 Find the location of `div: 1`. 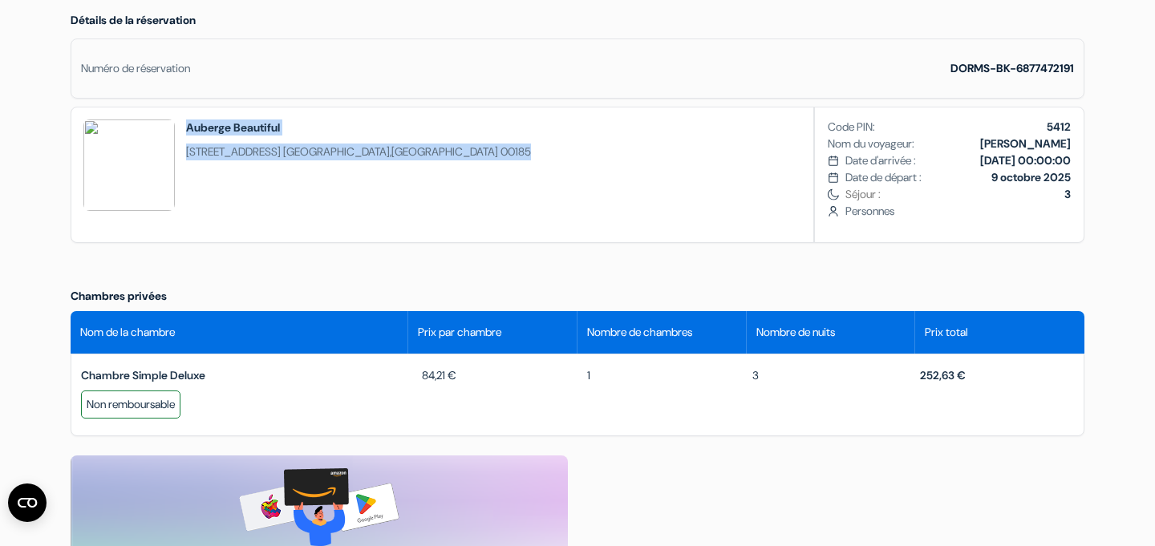

div: 1 is located at coordinates (660, 375).